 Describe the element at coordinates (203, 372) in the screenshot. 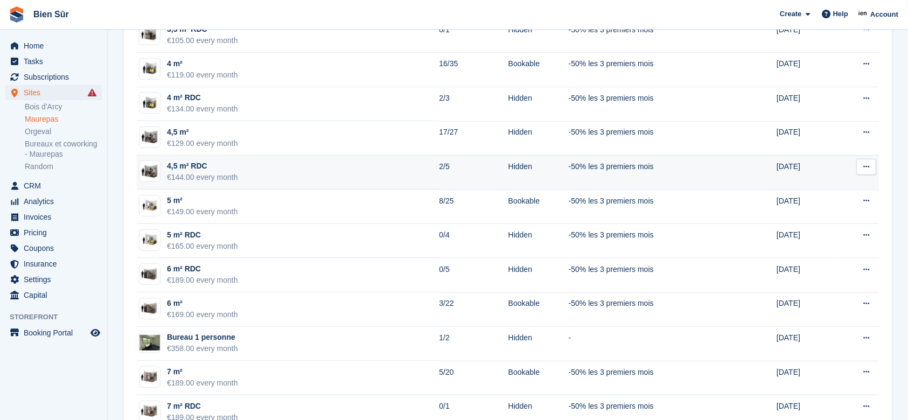

I see `div: 7 m²` at that location.